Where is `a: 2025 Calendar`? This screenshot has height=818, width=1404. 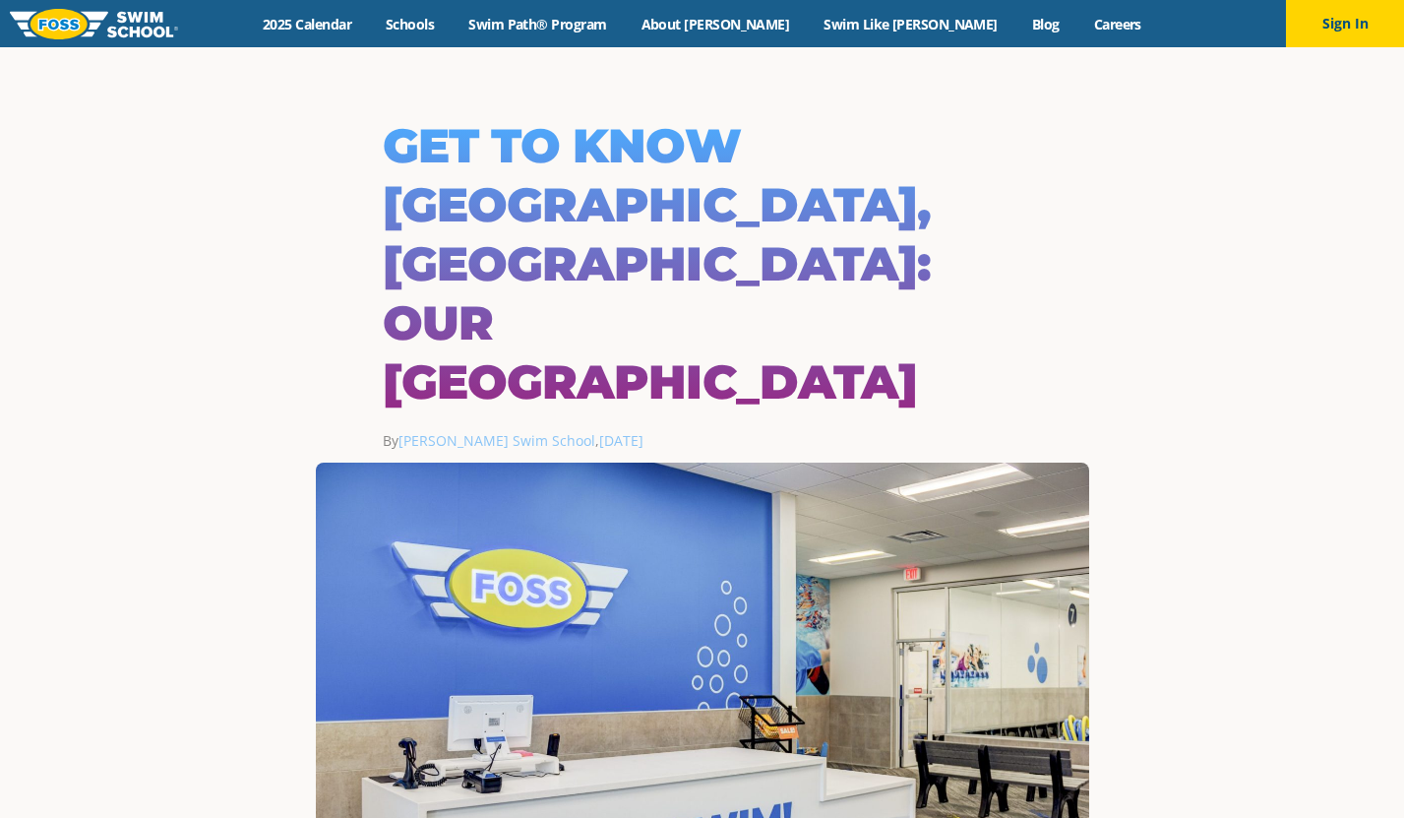 a: 2025 Calendar is located at coordinates (307, 24).